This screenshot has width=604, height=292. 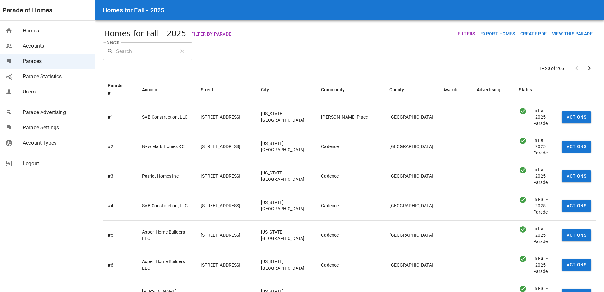 What do you see at coordinates (169, 34) in the screenshot?
I see `div: Homes for Fall - 2025` at bounding box center [169, 34].